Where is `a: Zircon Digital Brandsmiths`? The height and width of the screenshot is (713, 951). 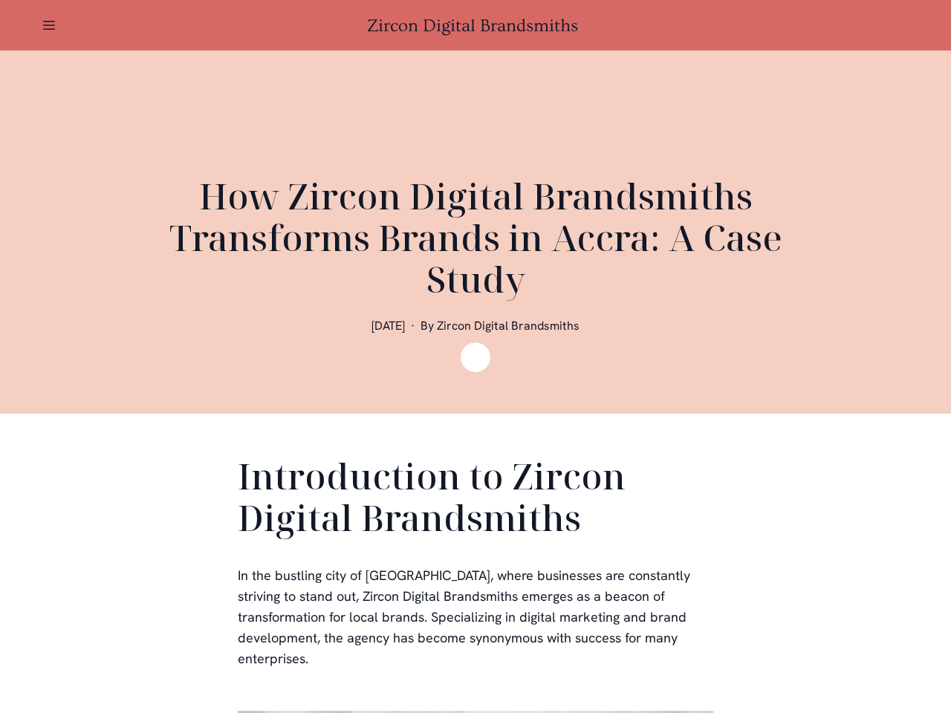
a: Zircon Digital Brandsmiths is located at coordinates (476, 25).